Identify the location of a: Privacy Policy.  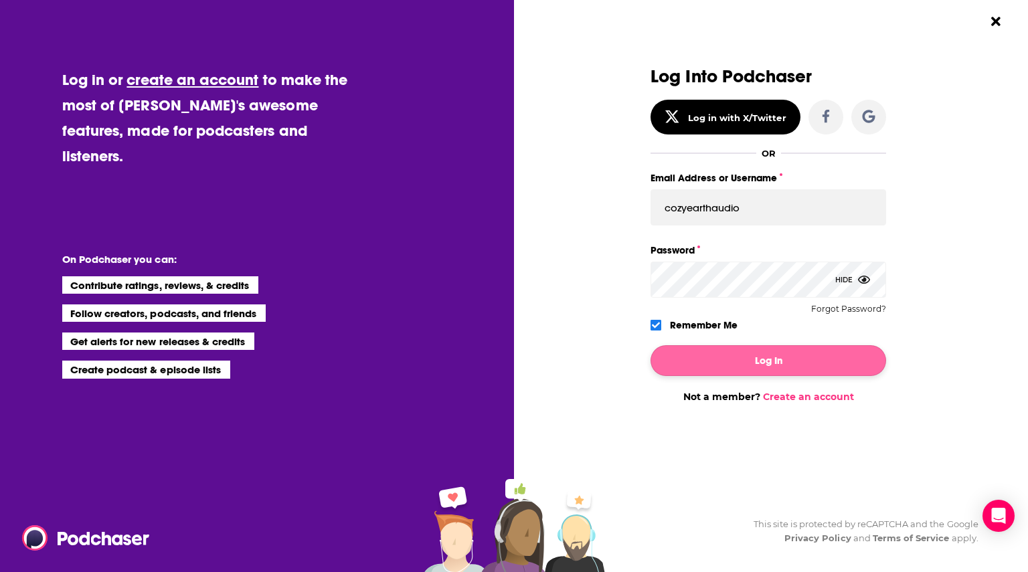
(818, 538).